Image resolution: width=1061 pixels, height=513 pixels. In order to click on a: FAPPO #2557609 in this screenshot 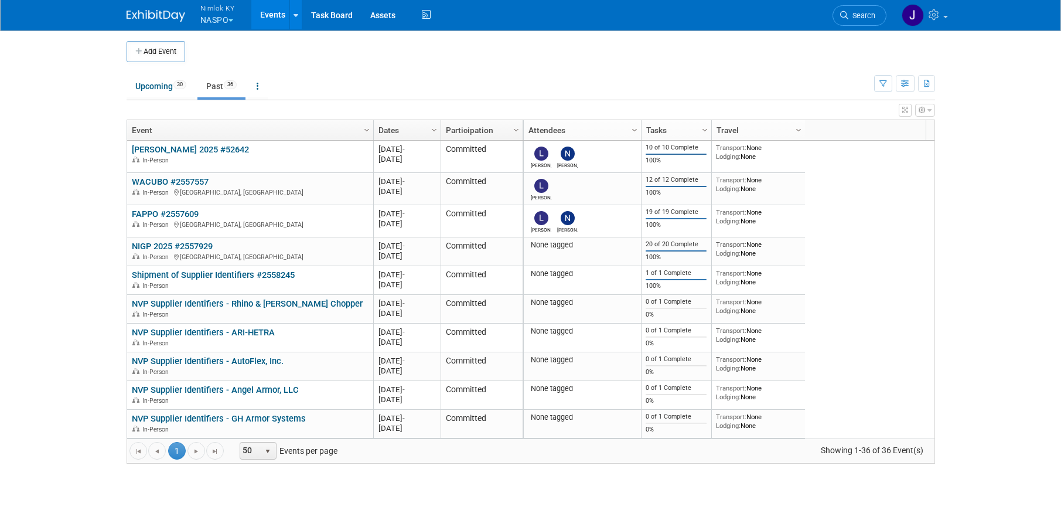, I will do `click(165, 214)`.